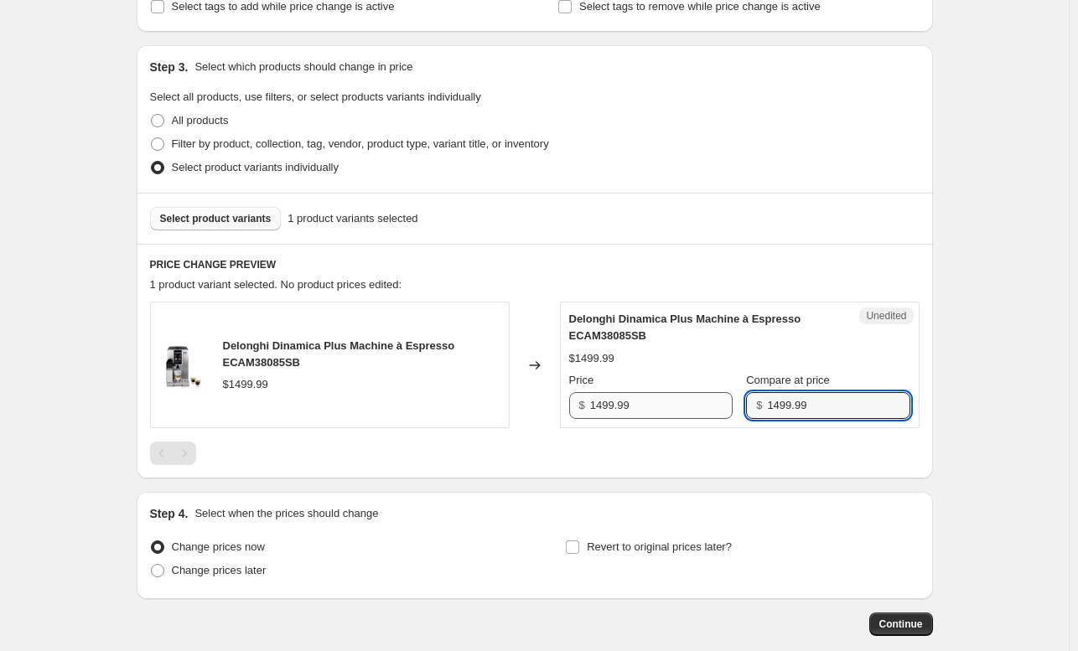  I want to click on span: Select product variants individually, so click(255, 167).